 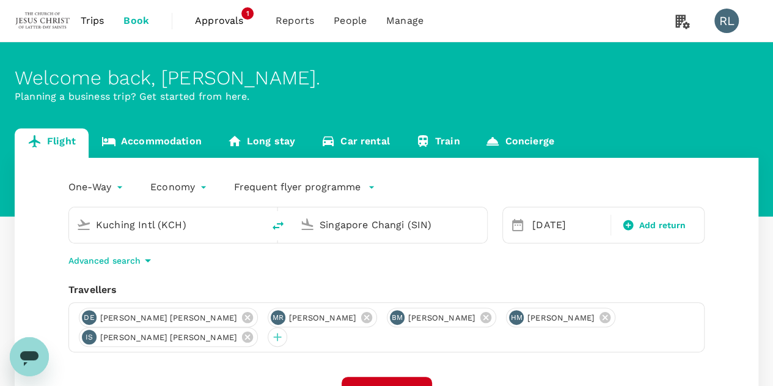 I want to click on p: Advanced search, so click(x=105, y=260).